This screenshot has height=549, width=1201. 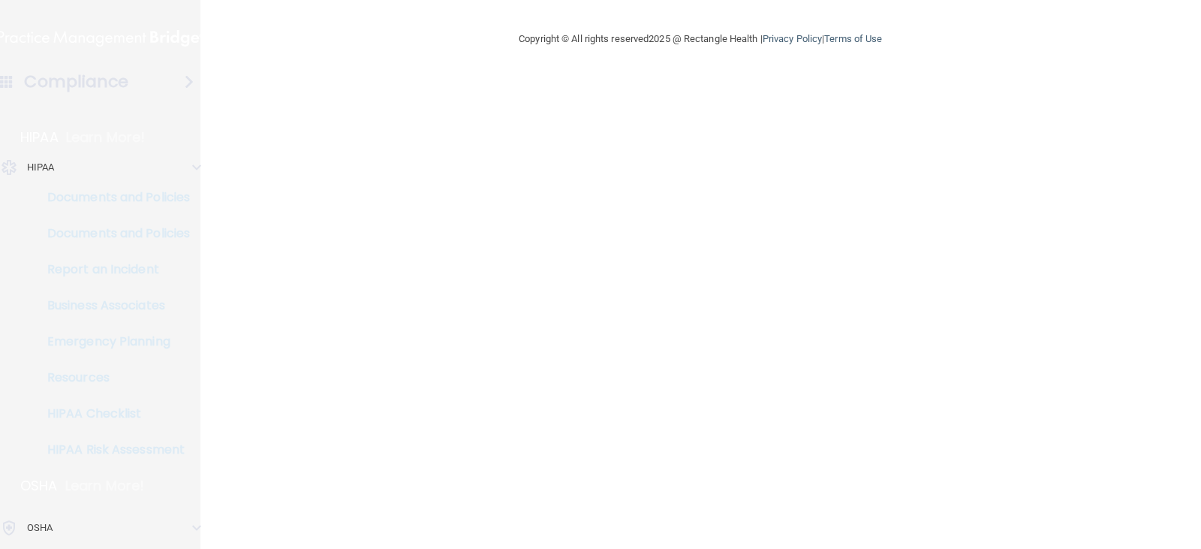 What do you see at coordinates (112, 378) in the screenshot?
I see `p: Resources` at bounding box center [112, 378].